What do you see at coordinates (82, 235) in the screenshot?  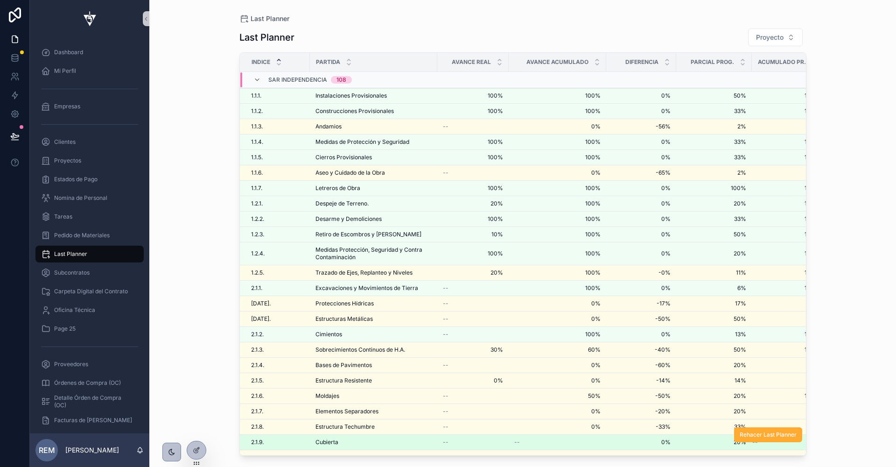 I see `span: Pedido de Materiales` at bounding box center [82, 235].